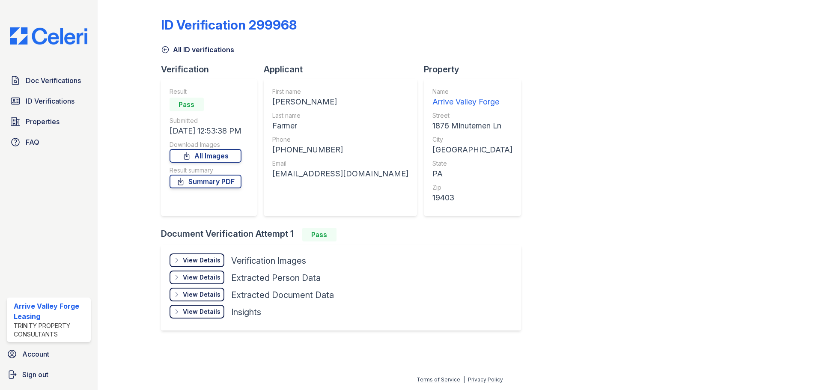 Image resolution: width=822 pixels, height=390 pixels. I want to click on div: Name, so click(472, 92).